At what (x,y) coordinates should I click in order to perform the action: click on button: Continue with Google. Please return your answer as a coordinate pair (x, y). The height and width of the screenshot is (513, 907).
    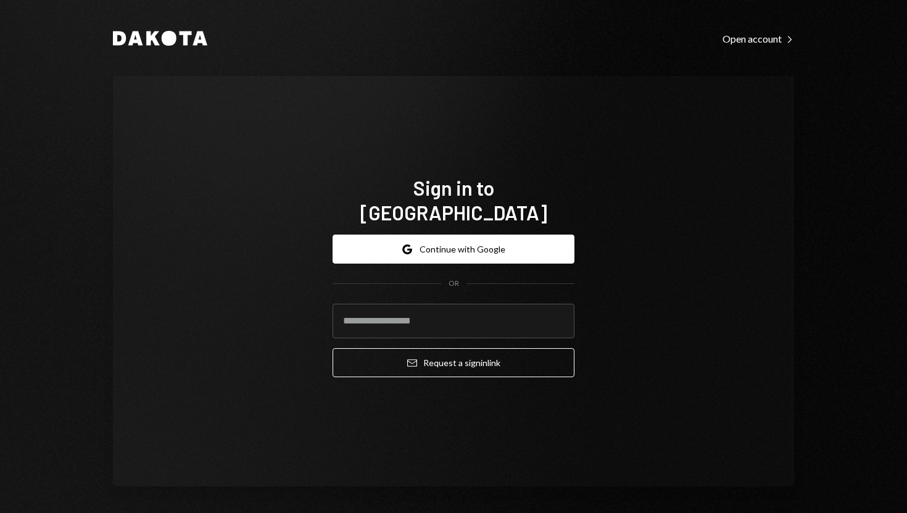
    Looking at the image, I should click on (453, 249).